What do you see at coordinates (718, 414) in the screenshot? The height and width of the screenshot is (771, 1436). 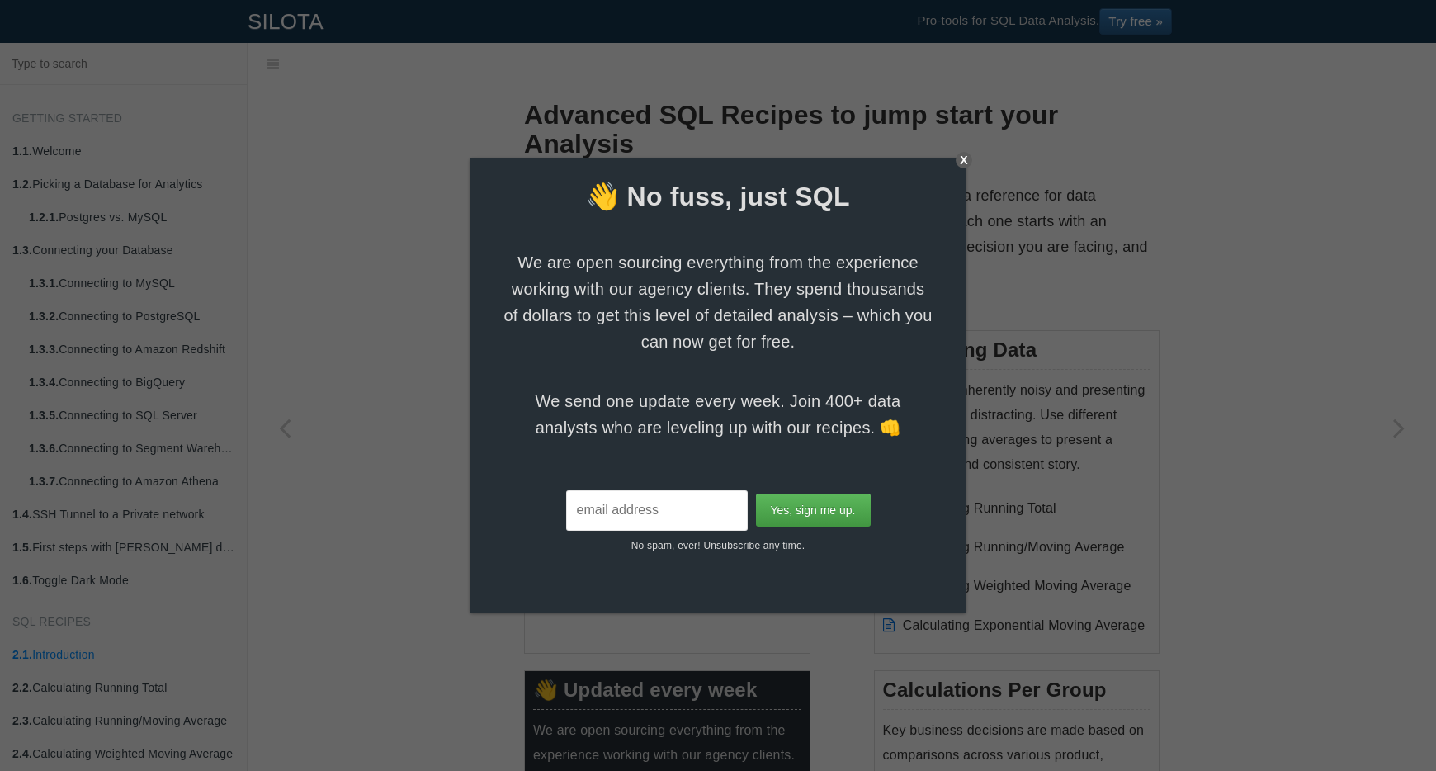 I see `span: We send one update every week. Join 400+ data analysts who are leveling up with our recipes. 👊` at bounding box center [718, 414].